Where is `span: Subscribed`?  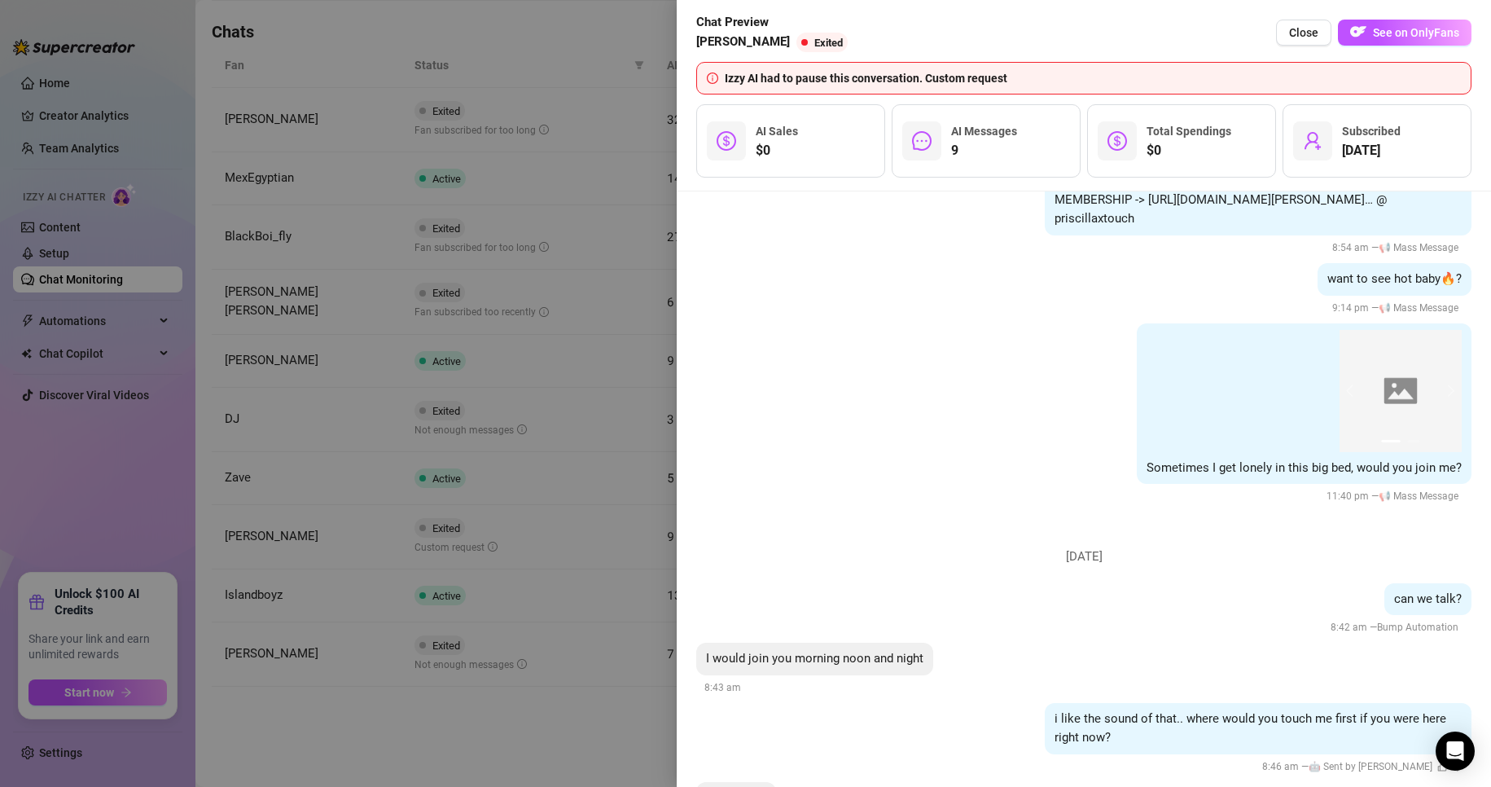 span: Subscribed is located at coordinates (1371, 131).